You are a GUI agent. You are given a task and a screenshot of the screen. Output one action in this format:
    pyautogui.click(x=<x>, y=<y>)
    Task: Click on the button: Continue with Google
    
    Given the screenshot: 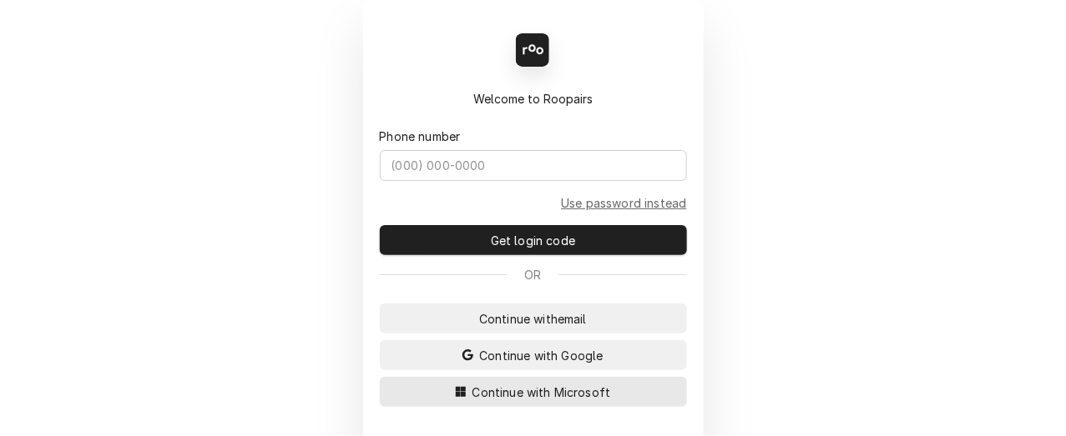 What is the action you would take?
    pyautogui.click(x=533, y=355)
    